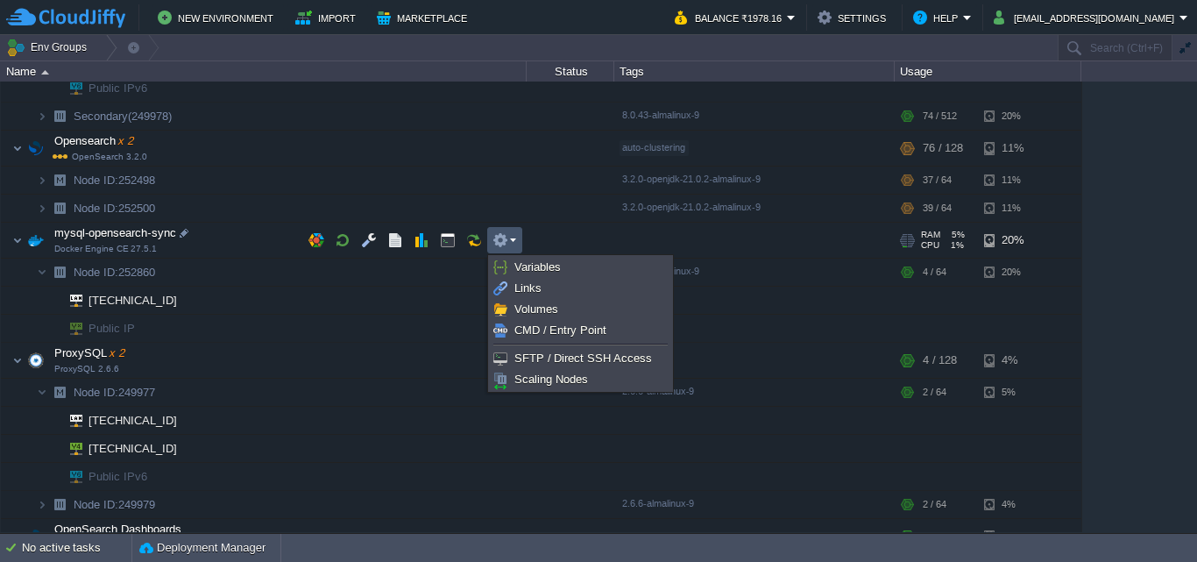  What do you see at coordinates (854, 18) in the screenshot?
I see `button: Settings` at bounding box center [854, 18].